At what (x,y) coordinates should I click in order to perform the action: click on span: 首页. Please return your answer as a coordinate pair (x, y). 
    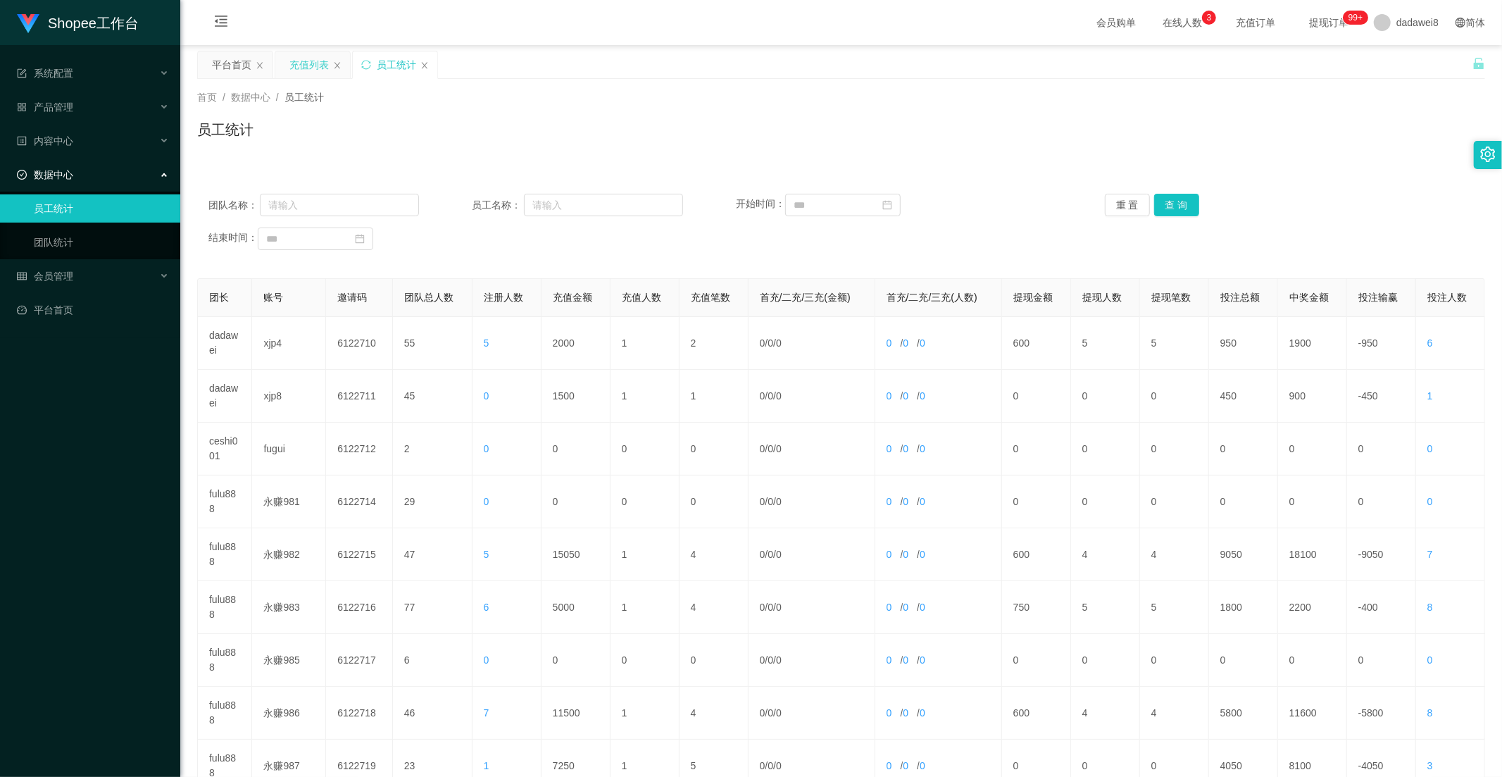
    Looking at the image, I should click on (207, 97).